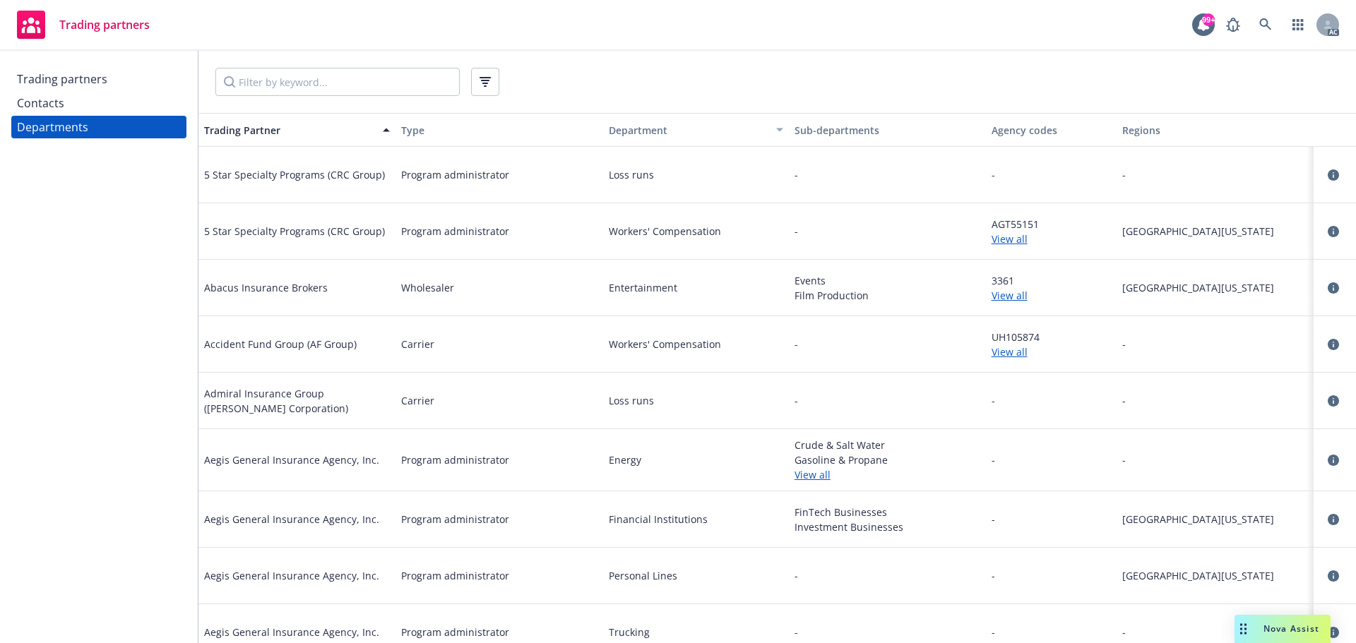 This screenshot has height=643, width=1356. I want to click on span: Wholesaler, so click(427, 287).